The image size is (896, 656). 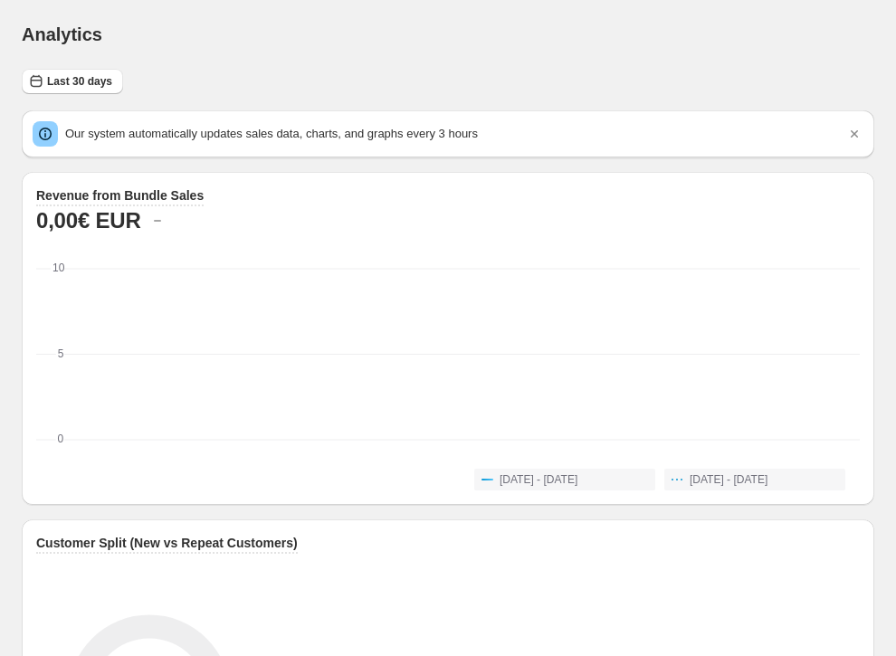 What do you see at coordinates (89, 221) in the screenshot?
I see `h2: 0,00€ EUR` at bounding box center [89, 221].